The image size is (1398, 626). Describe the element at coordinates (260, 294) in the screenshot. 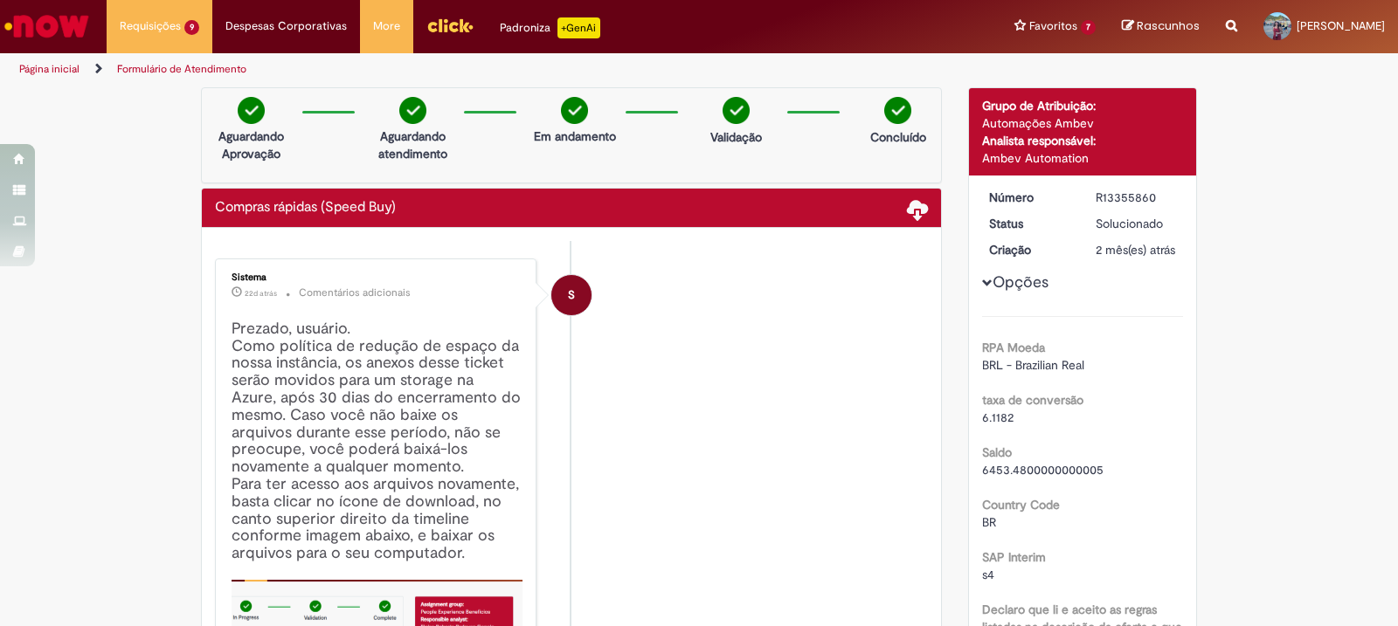

I see `time: 08/09/2025 01:31:26` at that location.